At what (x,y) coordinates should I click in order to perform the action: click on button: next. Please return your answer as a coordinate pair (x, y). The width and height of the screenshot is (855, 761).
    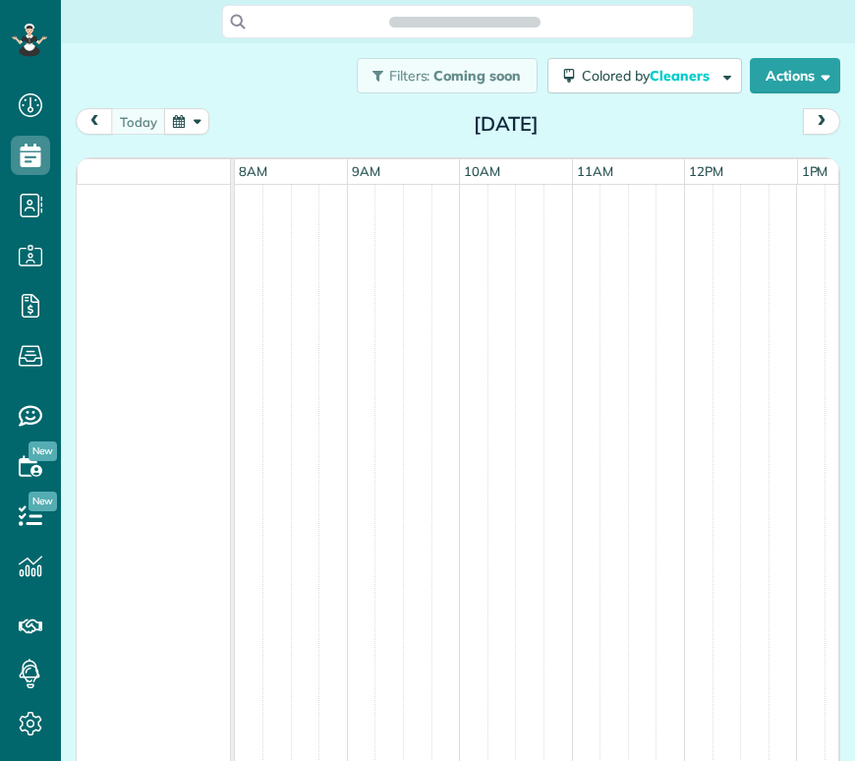
    Looking at the image, I should click on (822, 121).